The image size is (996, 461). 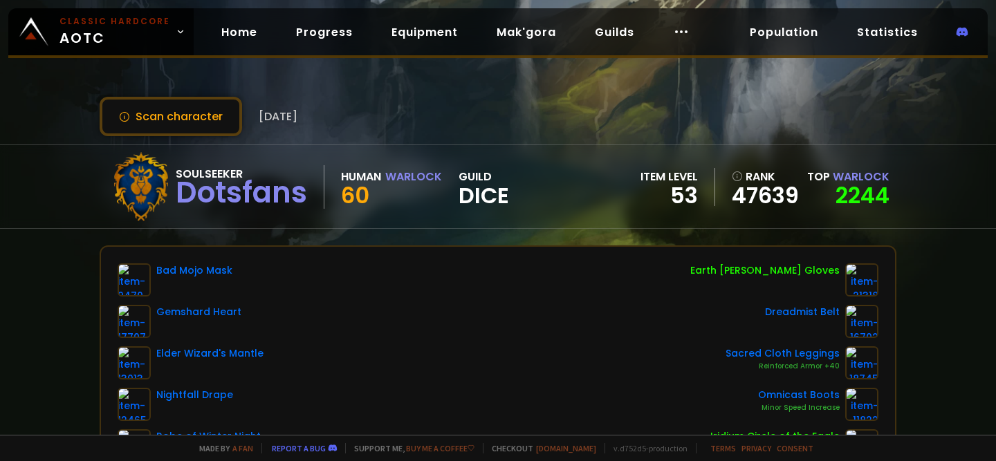 What do you see at coordinates (784, 32) in the screenshot?
I see `a: Population` at bounding box center [784, 32].